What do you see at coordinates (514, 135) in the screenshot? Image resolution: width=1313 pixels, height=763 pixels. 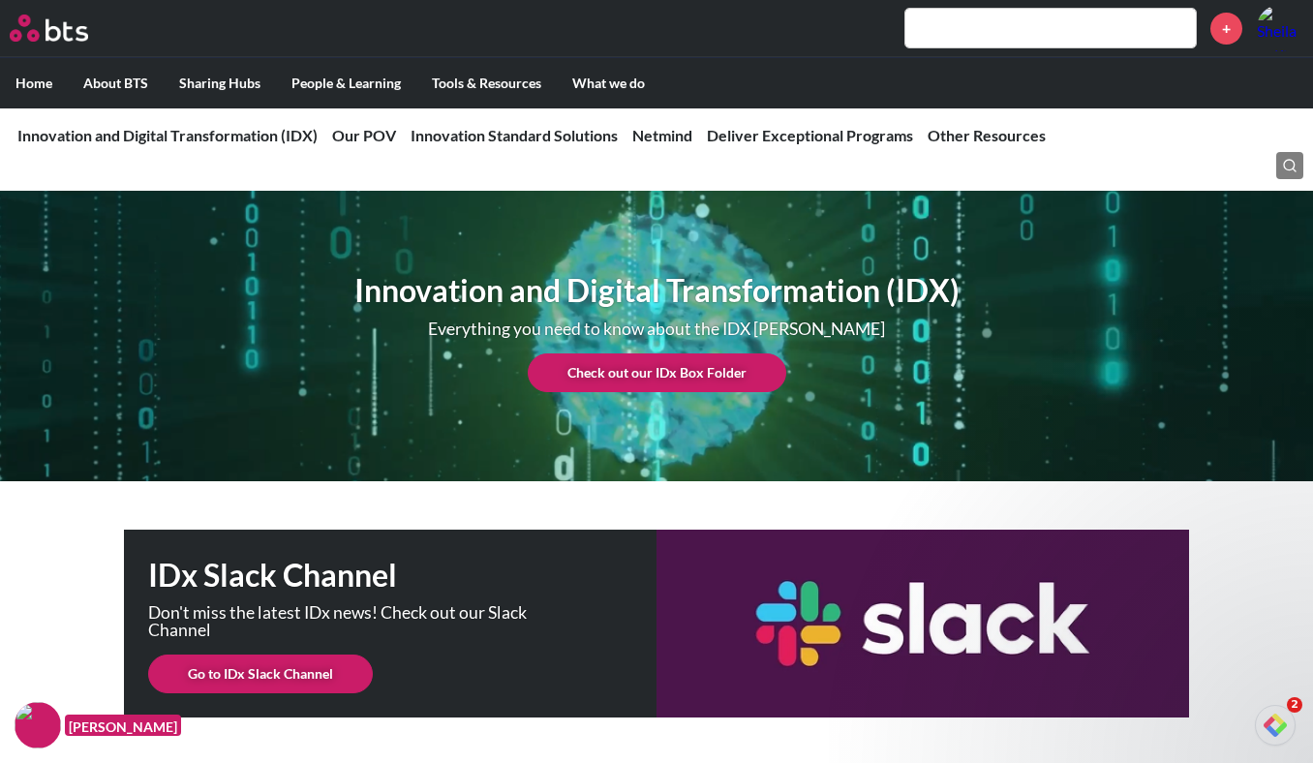 I see `a: Innovation Standard Solutions` at bounding box center [514, 135].